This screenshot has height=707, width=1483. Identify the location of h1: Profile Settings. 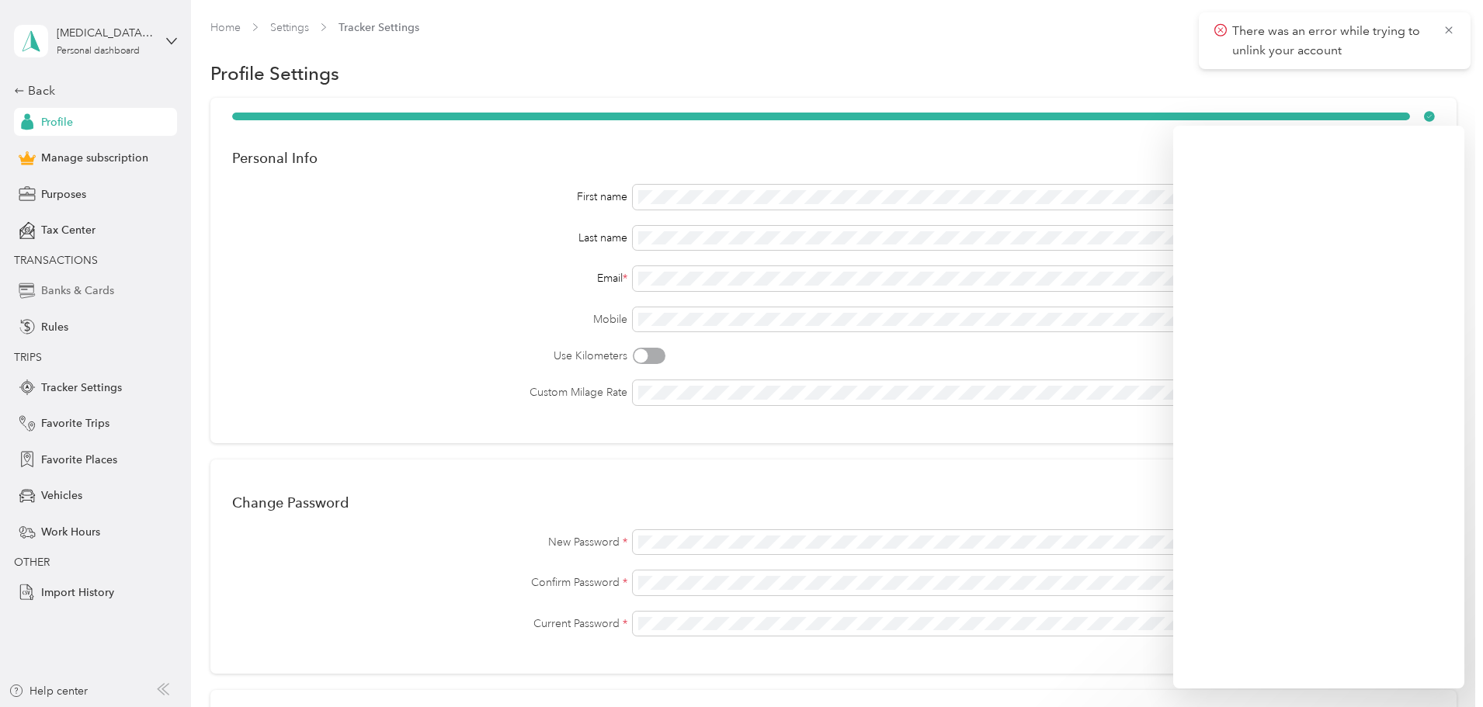
(275, 73).